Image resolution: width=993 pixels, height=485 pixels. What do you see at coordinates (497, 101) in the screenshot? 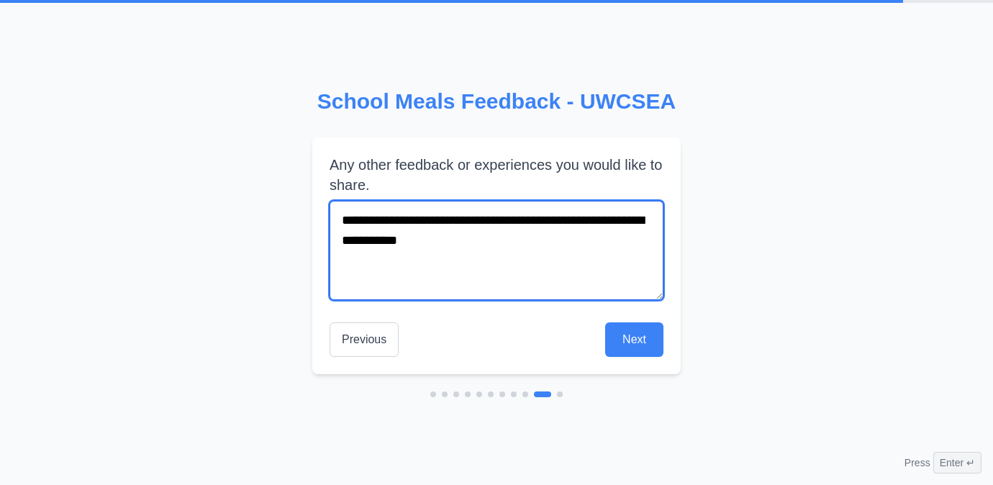
I see `h2: School Meals Feedback - UWCSEA` at bounding box center [497, 101].